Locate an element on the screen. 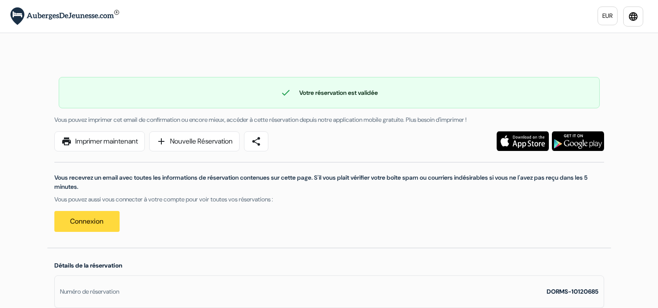 The width and height of the screenshot is (658, 308). a: language is located at coordinates (634, 17).